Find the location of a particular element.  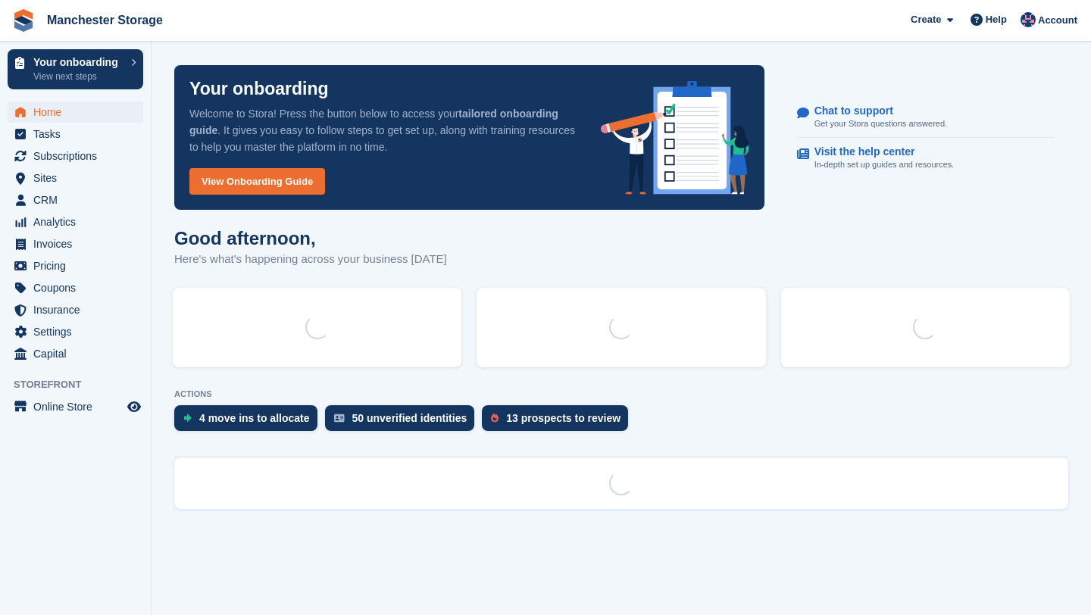

p: Visit the help center is located at coordinates (878, 151).